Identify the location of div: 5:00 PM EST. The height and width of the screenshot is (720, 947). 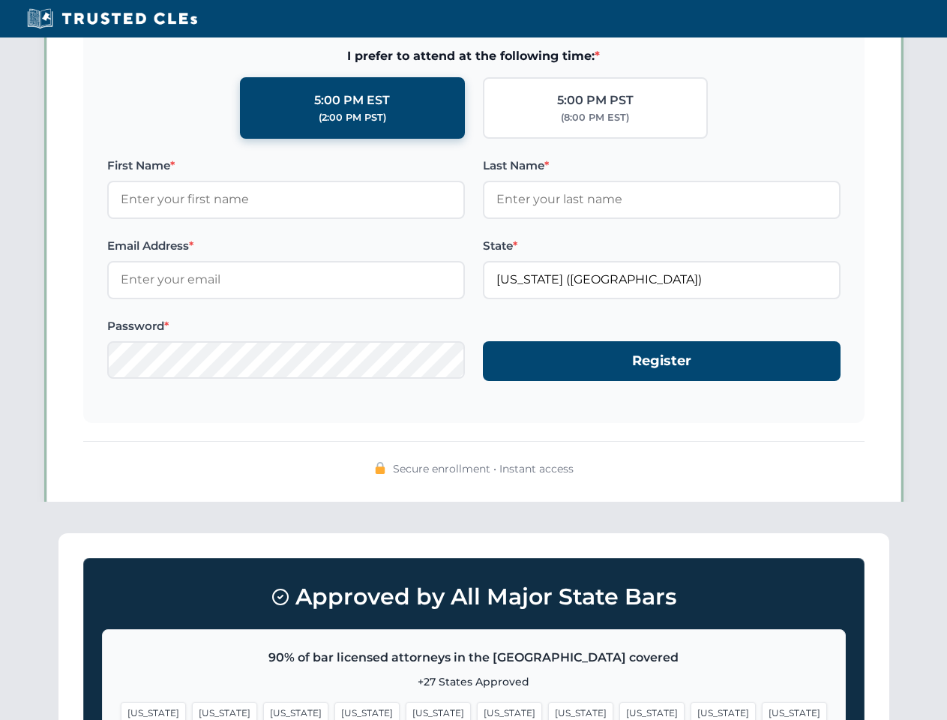
(352, 100).